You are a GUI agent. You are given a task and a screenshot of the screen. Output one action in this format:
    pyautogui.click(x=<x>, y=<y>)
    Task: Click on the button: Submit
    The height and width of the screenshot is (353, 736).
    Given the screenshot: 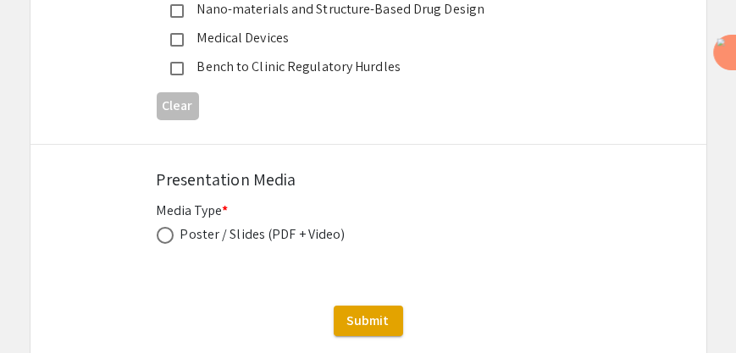 What is the action you would take?
    pyautogui.click(x=368, y=321)
    